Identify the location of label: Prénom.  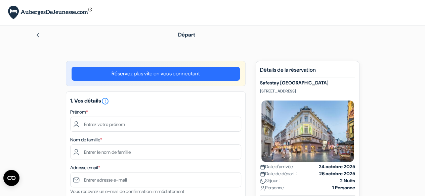
(79, 112).